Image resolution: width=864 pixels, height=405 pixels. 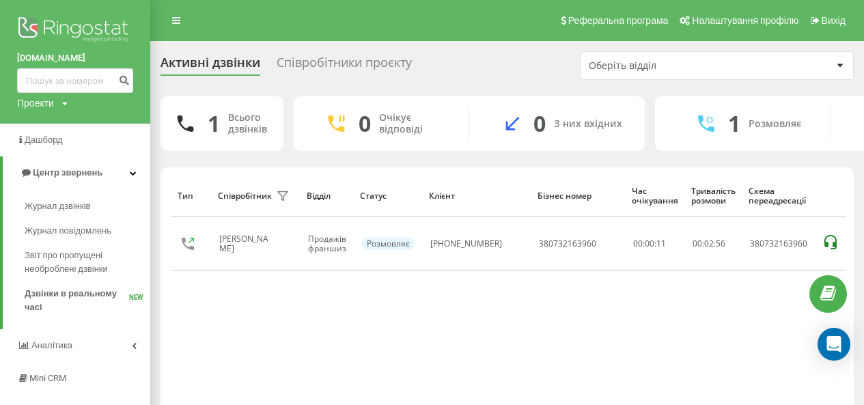 I want to click on span: Вихід, so click(x=833, y=20).